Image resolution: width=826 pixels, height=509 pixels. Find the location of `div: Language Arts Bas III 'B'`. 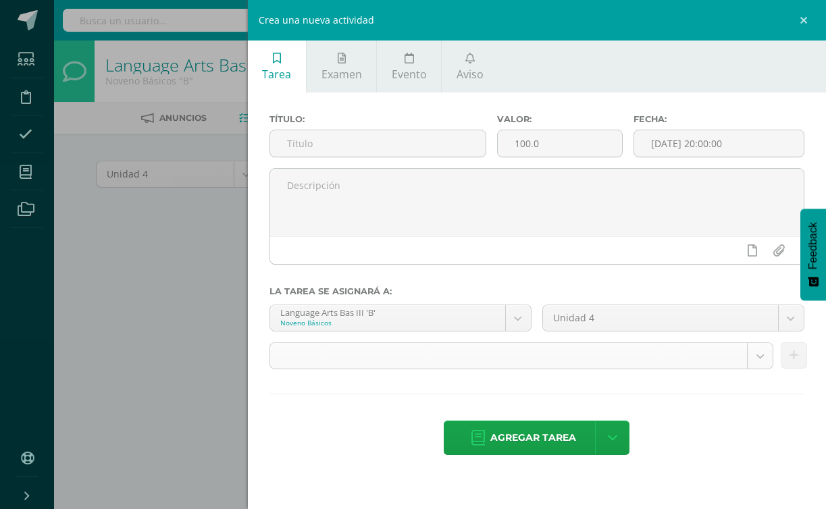

div: Language Arts Bas III 'B' is located at coordinates (388, 311).